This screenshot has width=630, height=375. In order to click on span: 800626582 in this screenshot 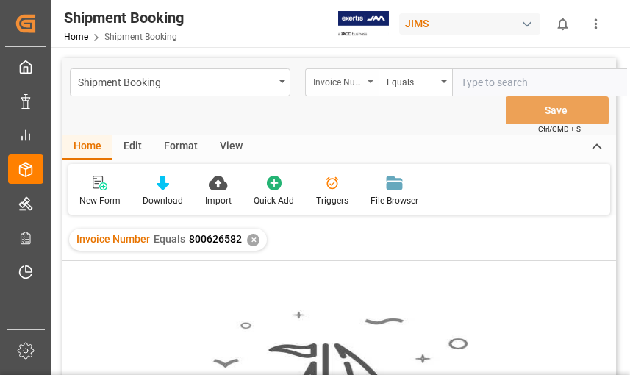, I will do `click(215, 239)`.